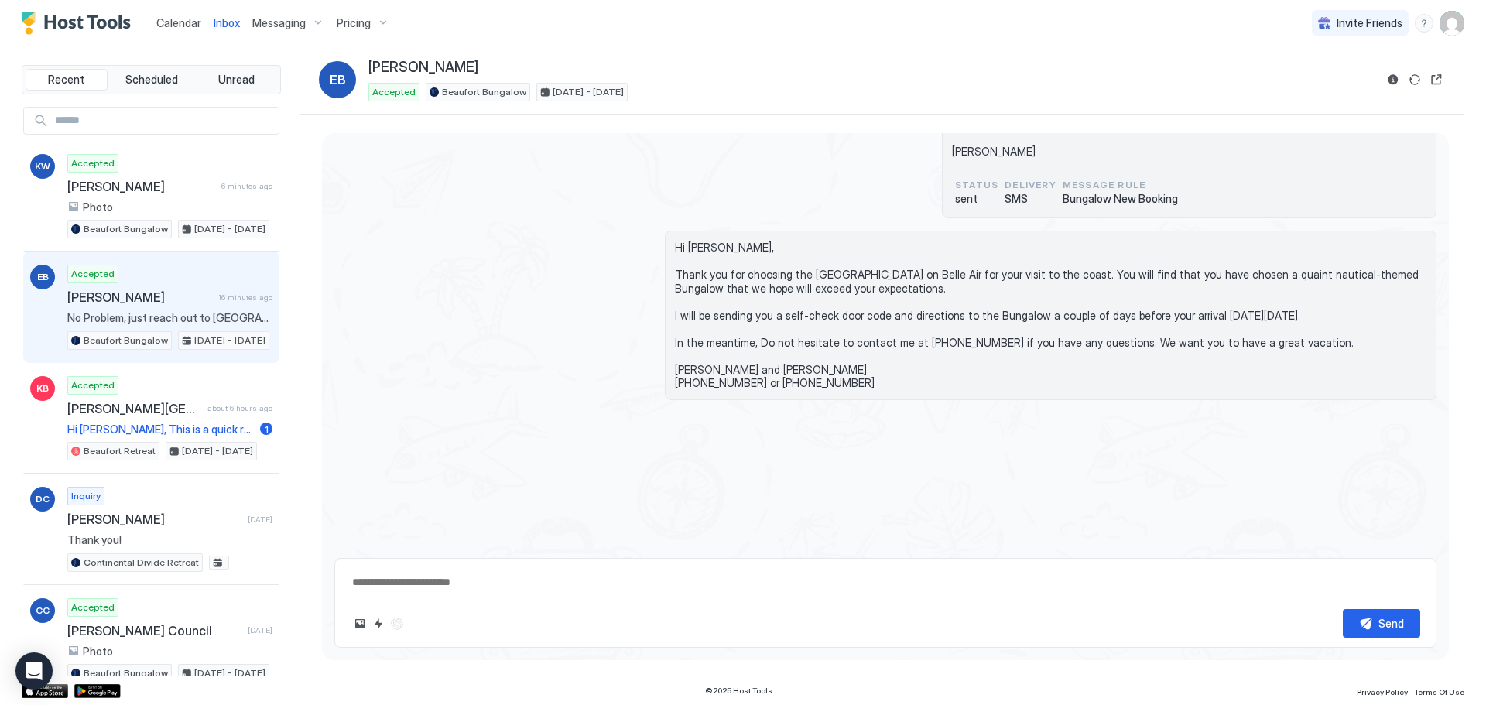 Image resolution: width=1486 pixels, height=705 pixels. What do you see at coordinates (227, 22) in the screenshot?
I see `span: Inbox` at bounding box center [227, 22].